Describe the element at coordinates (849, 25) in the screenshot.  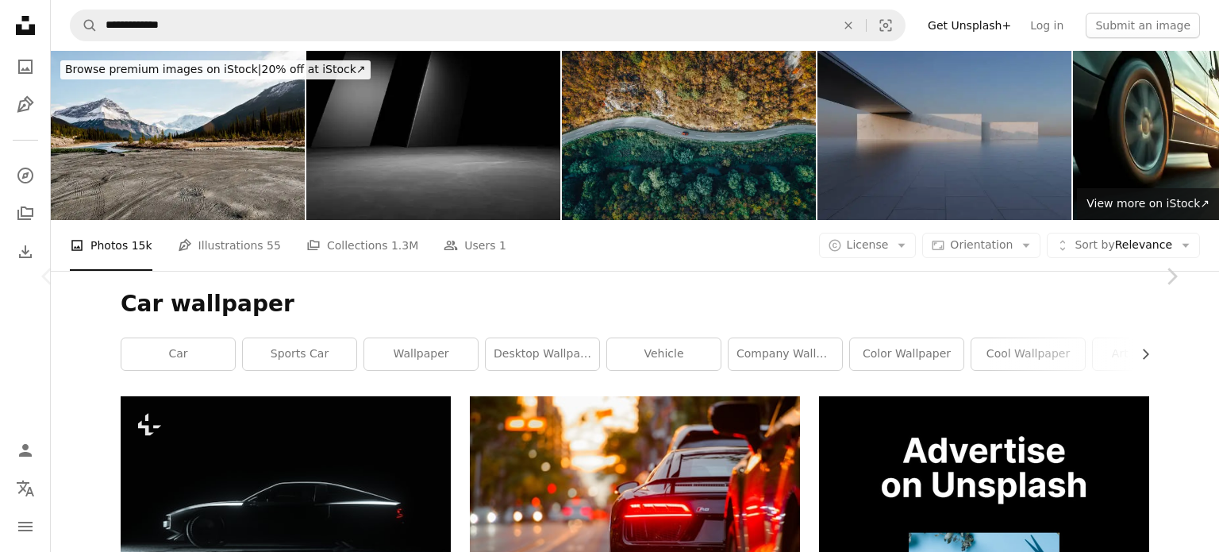
I see `button: Clear` at that location.